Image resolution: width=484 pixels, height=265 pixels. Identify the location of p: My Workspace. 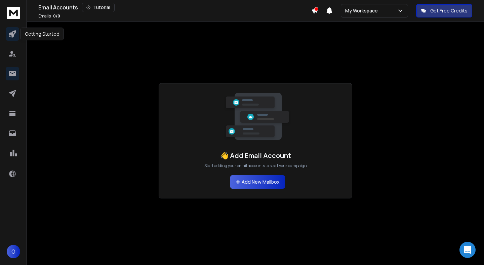
(363, 11).